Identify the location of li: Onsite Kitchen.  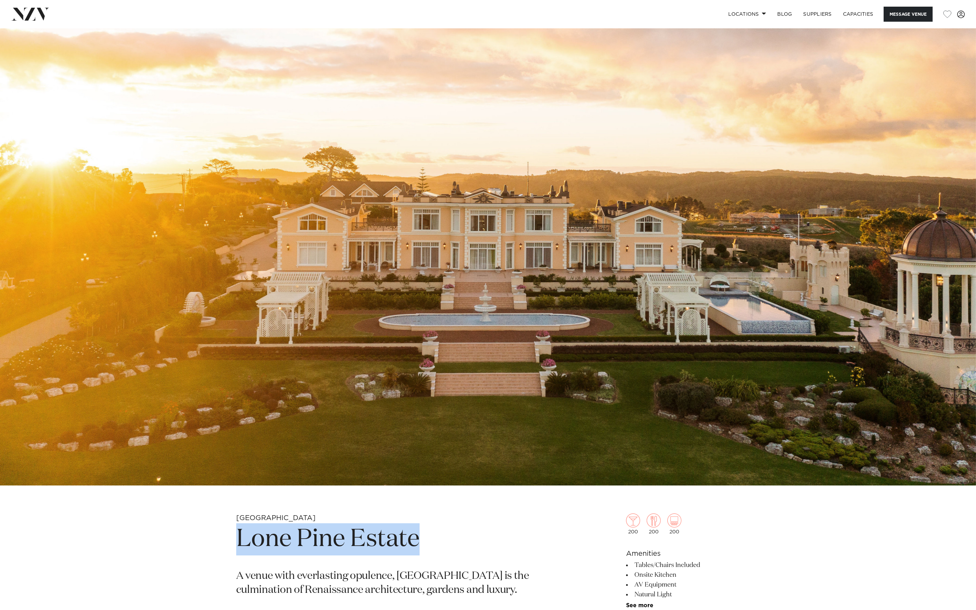
(683, 575).